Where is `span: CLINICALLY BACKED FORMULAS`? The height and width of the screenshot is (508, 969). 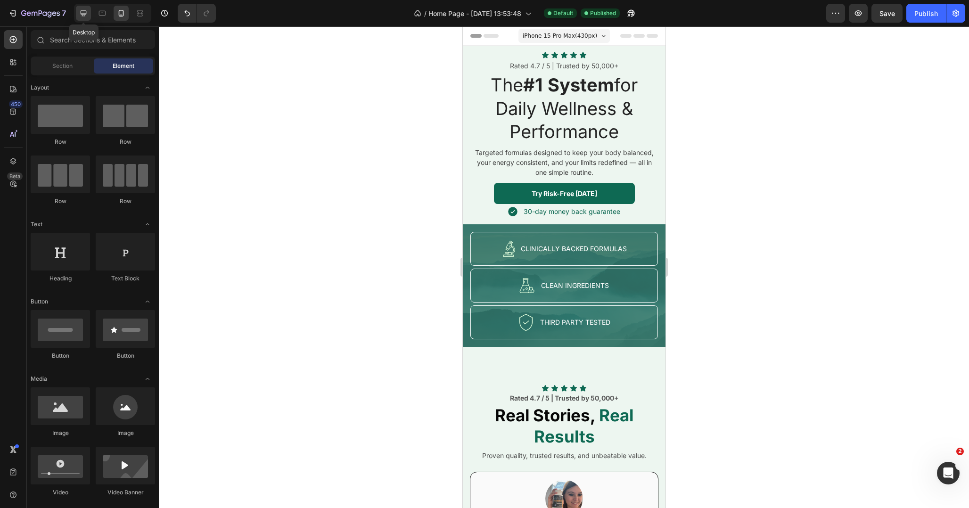
span: CLINICALLY BACKED FORMULAS is located at coordinates (111, 357).